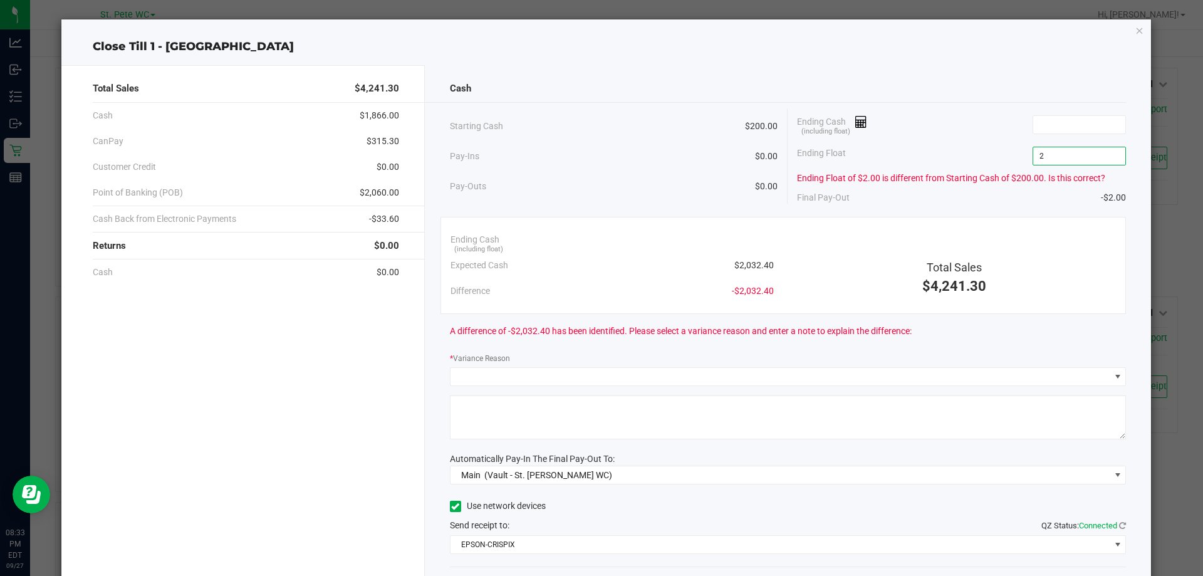  I want to click on span: Automatically Pay-In The Final Pay-Out To:, so click(532, 458).